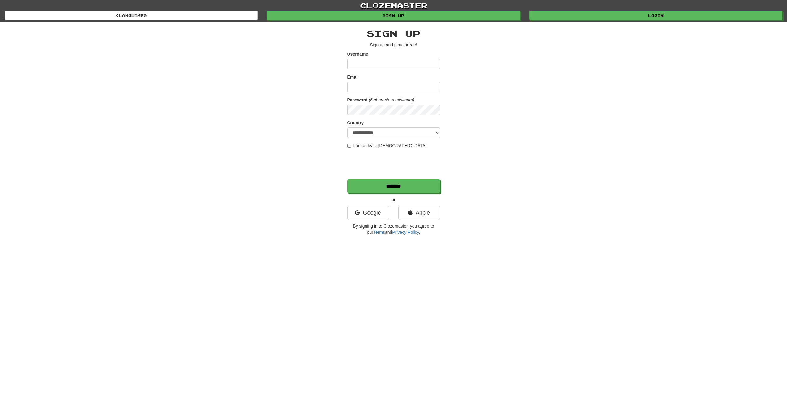  Describe the element at coordinates (393, 15) in the screenshot. I see `a: Sign up` at that location.